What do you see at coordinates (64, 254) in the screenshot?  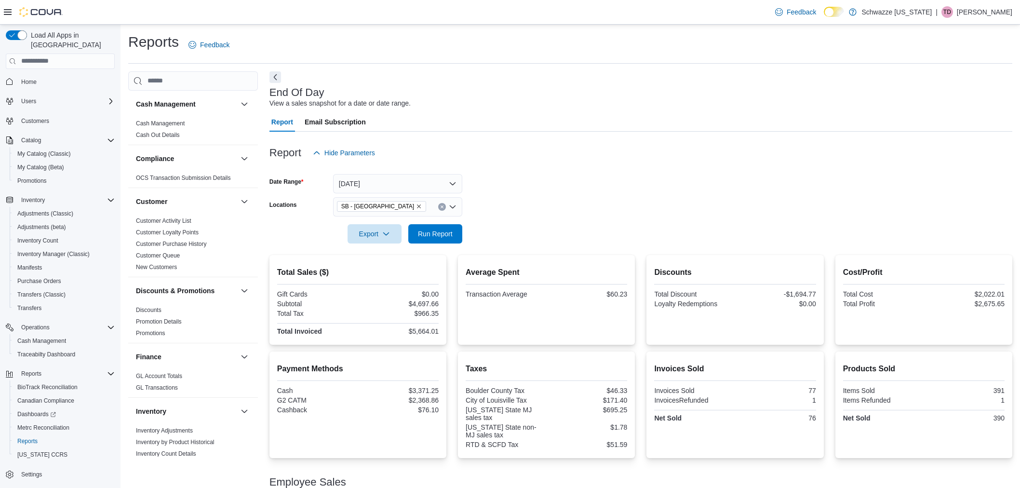 I see `button: Inventory Manager (Classic)` at bounding box center [64, 254].